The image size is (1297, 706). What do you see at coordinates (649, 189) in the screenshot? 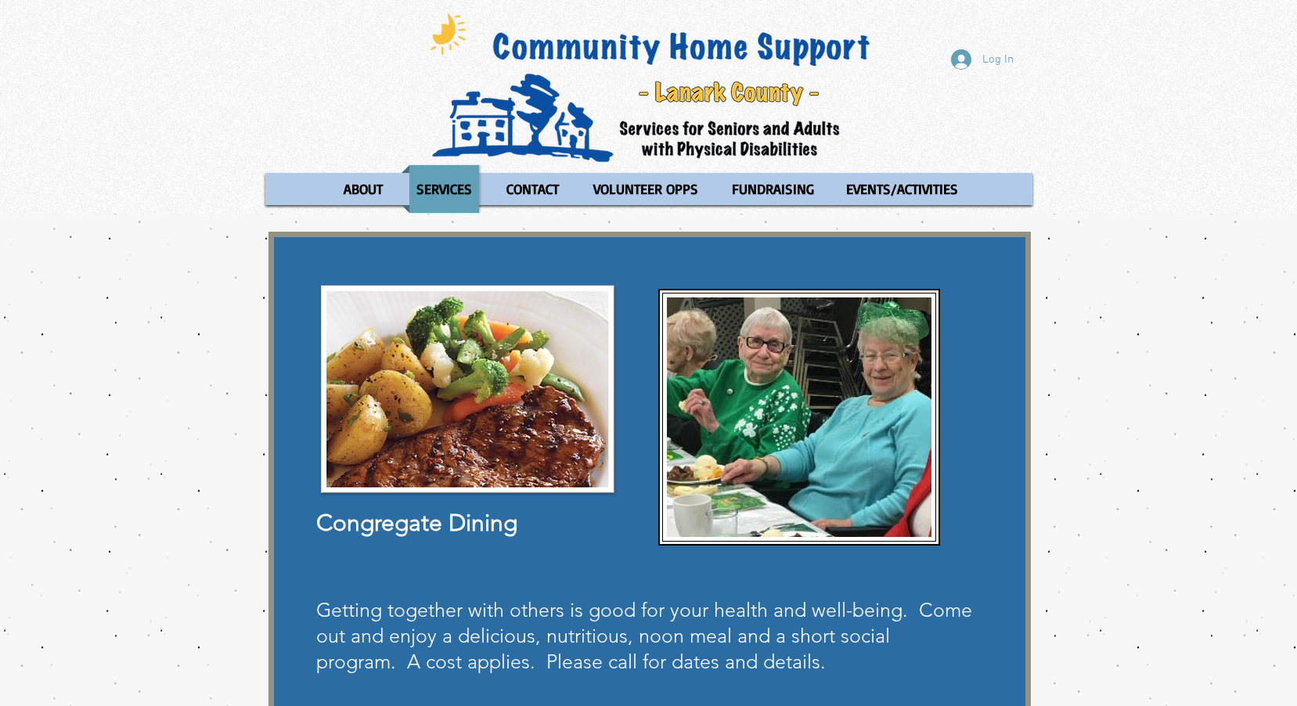
I see `nav: Site` at bounding box center [649, 189].